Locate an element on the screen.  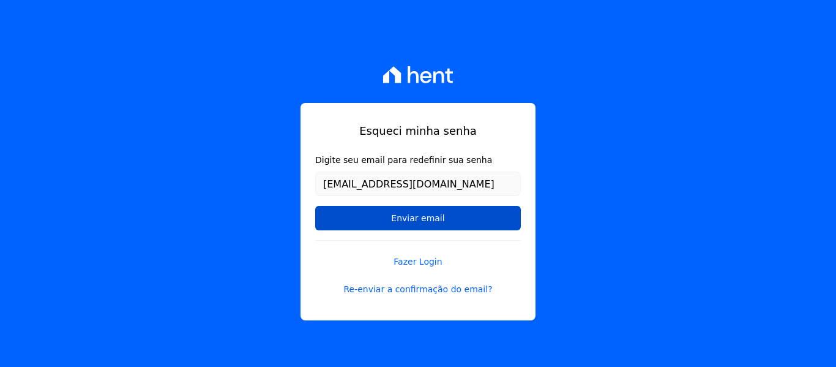
h1: Esqueci minha senha is located at coordinates (418, 130).